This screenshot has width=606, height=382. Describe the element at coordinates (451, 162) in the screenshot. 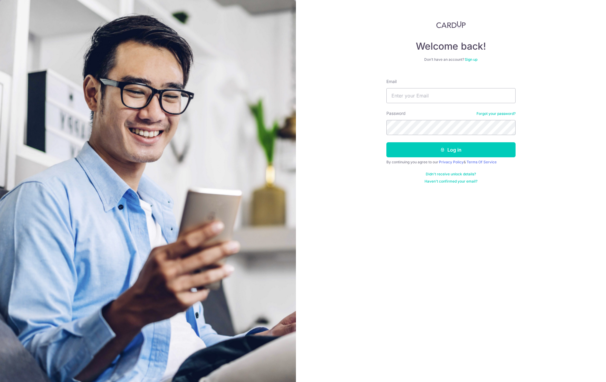

I see `div: By continuing you agree to our &` at that location.